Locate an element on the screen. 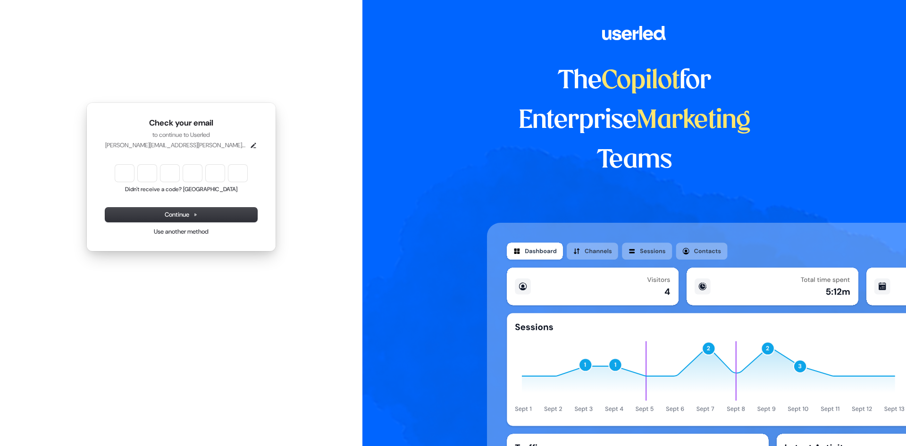  span: Continue is located at coordinates (181, 215).